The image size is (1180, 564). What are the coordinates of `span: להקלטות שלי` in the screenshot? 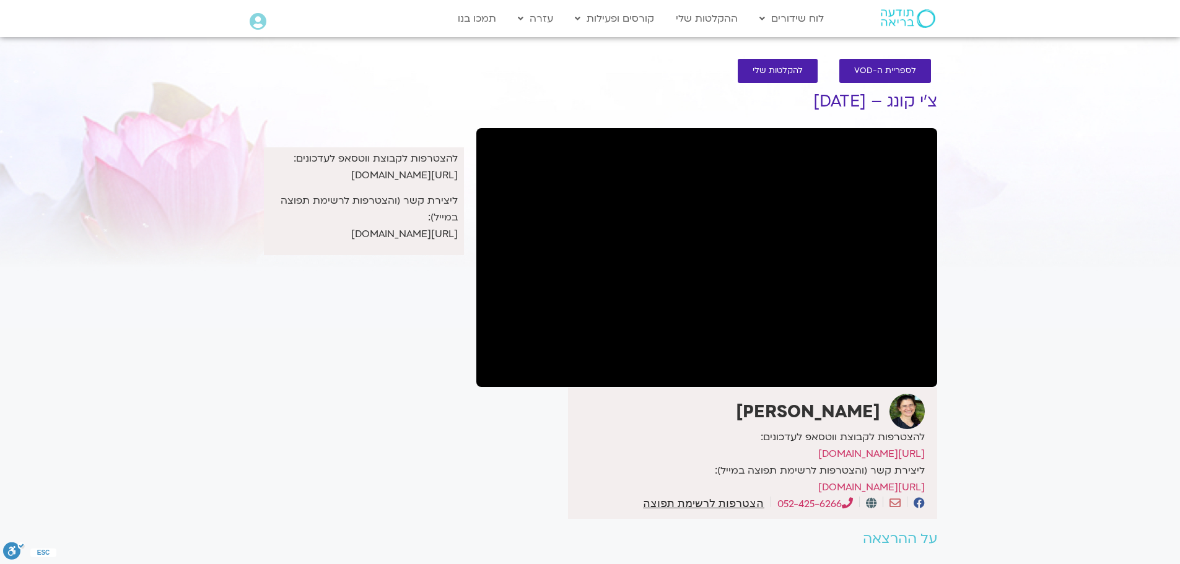 It's located at (777, 71).